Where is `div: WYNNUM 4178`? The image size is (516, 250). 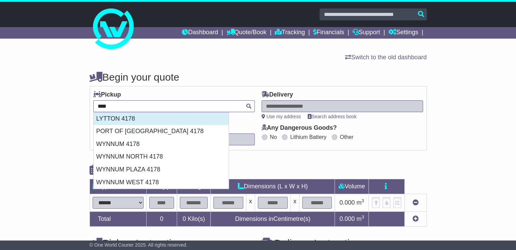
div: WYNNUM 4178 is located at coordinates (161, 144).